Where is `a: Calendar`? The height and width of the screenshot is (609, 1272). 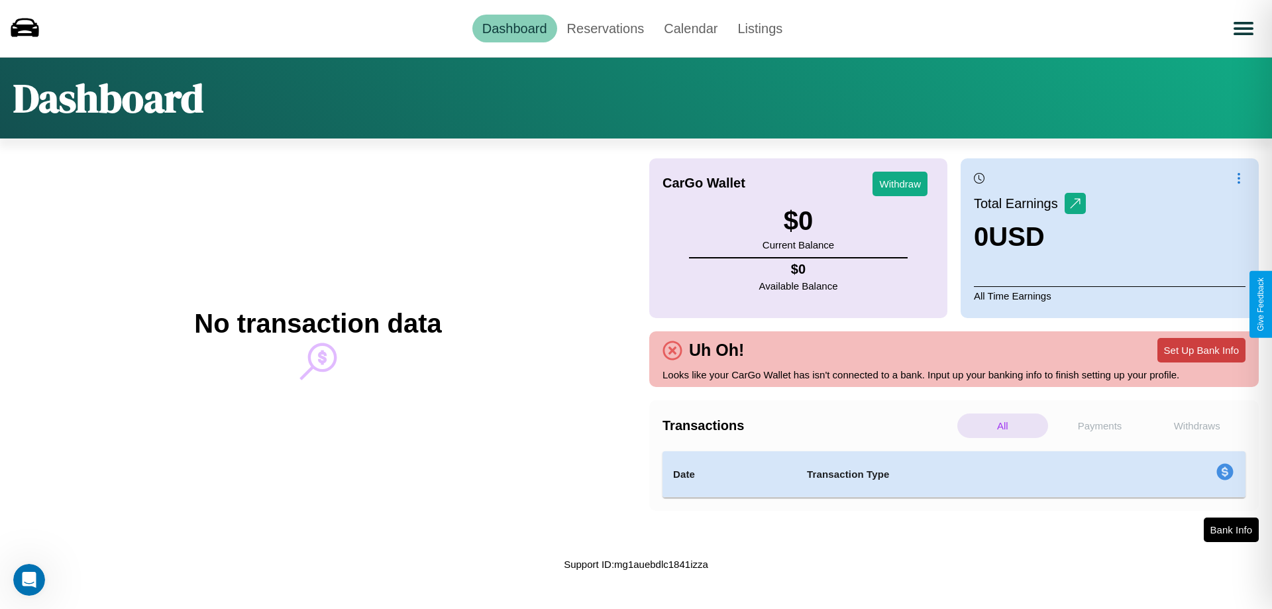
a: Calendar is located at coordinates (691, 28).